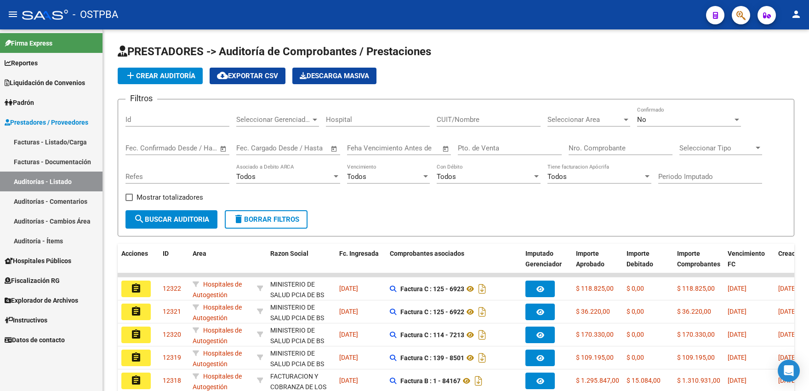 The width and height of the screenshot is (809, 391). Describe the element at coordinates (547, 264) in the screenshot. I see `datatable-header-cell: Imputado Gerenciador` at that location.